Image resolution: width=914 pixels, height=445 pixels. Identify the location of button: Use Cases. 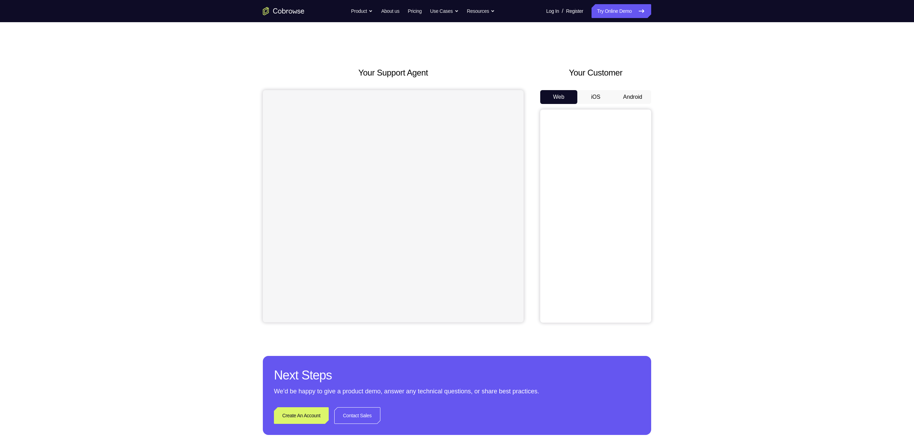
(444, 11).